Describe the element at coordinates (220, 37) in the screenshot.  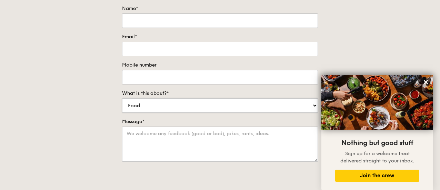
I see `label: Email*` at that location.